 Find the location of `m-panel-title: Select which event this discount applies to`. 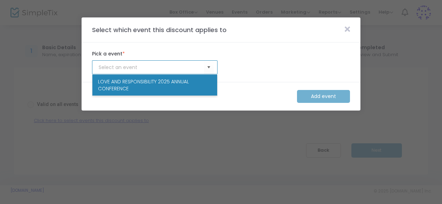

m-panel-title: Select which event this discount applies to is located at coordinates (159, 30).